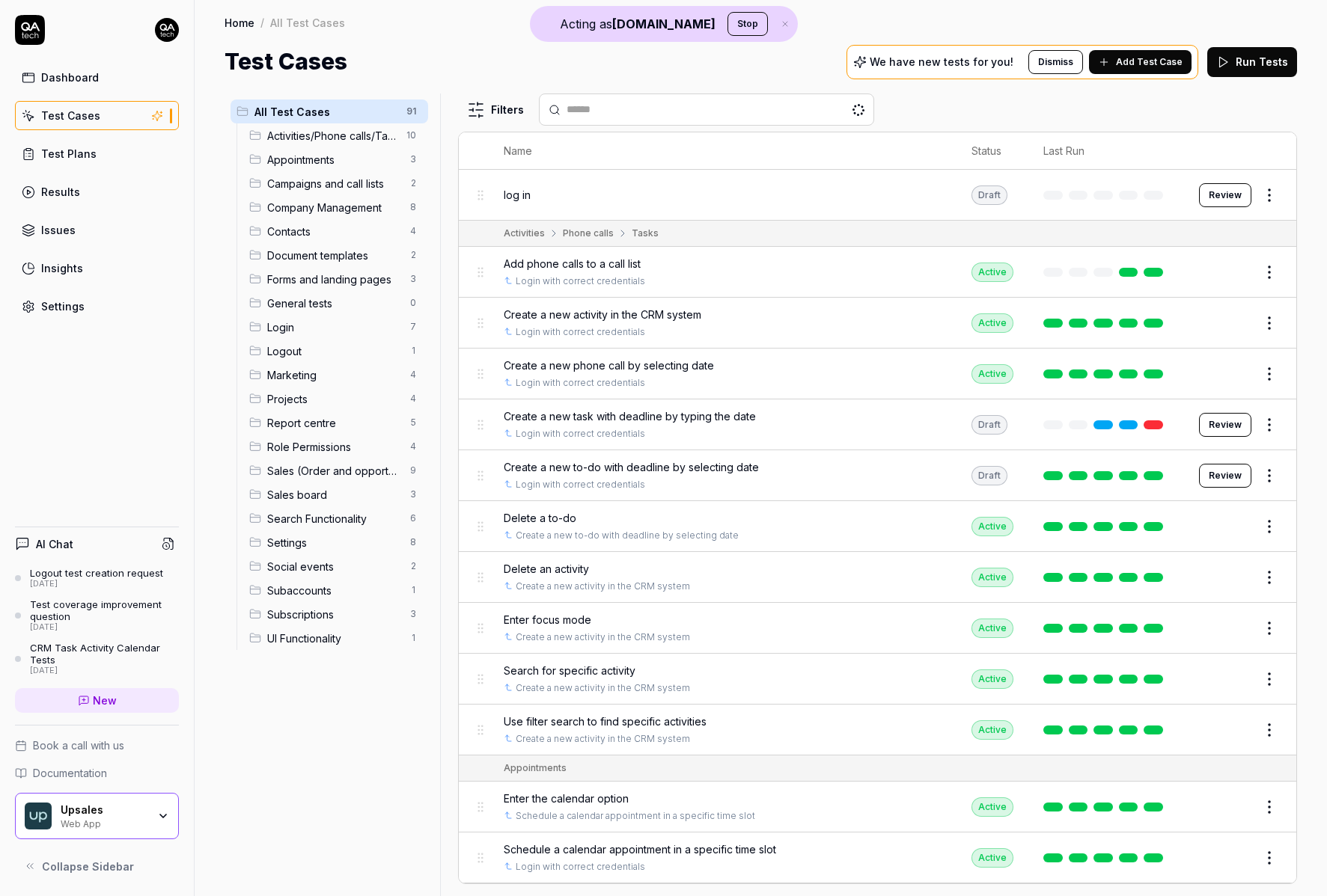 This screenshot has width=1327, height=896. What do you see at coordinates (63, 306) in the screenshot?
I see `div: Settings` at bounding box center [63, 306].